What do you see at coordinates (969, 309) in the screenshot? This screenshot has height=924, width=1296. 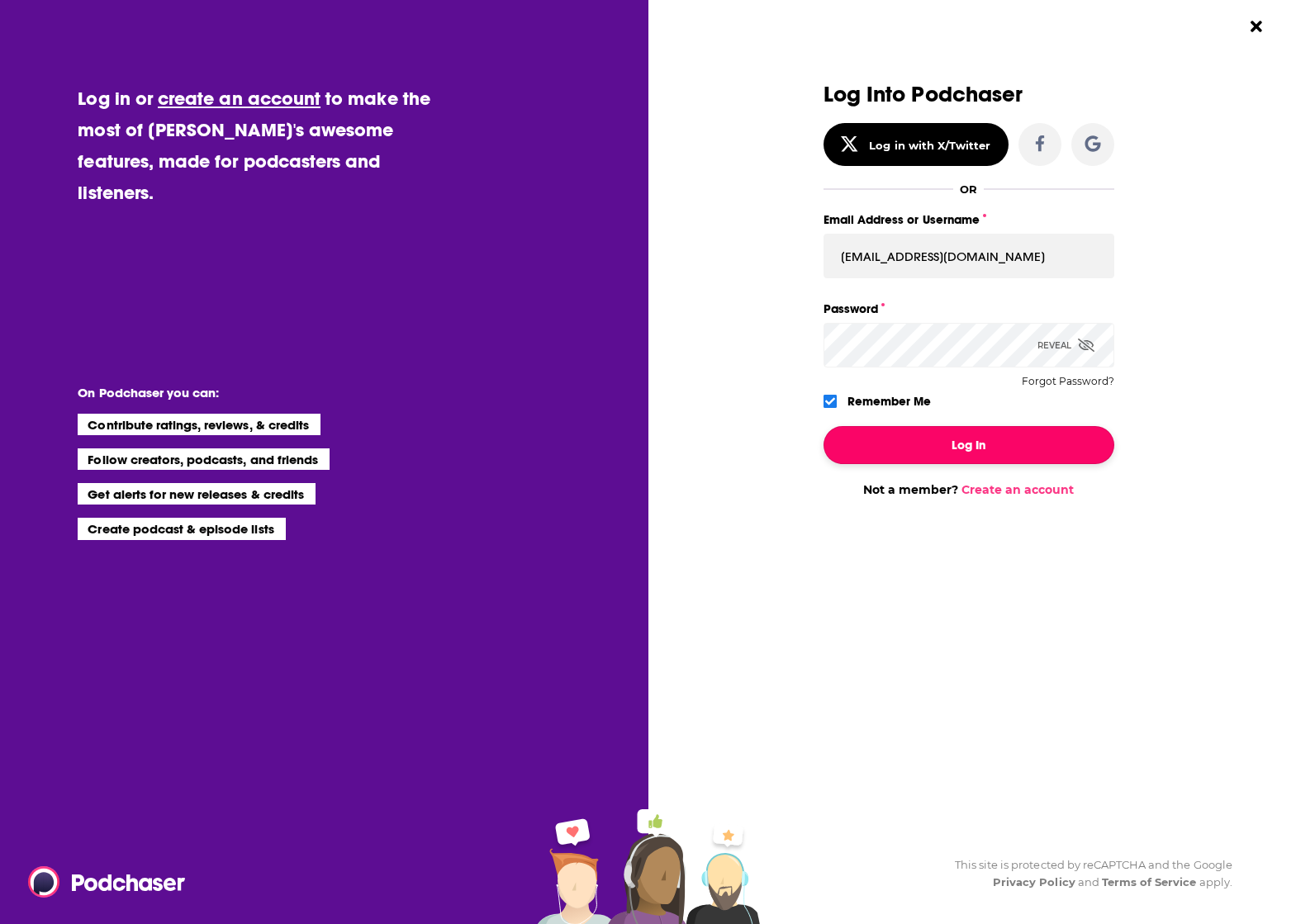 I see `label: Password` at bounding box center [969, 309].